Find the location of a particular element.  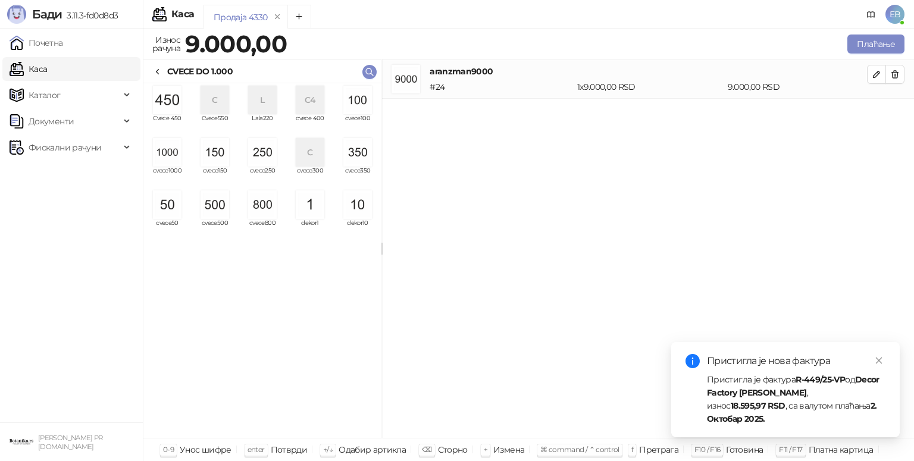

span: dekor10 is located at coordinates (357, 229).